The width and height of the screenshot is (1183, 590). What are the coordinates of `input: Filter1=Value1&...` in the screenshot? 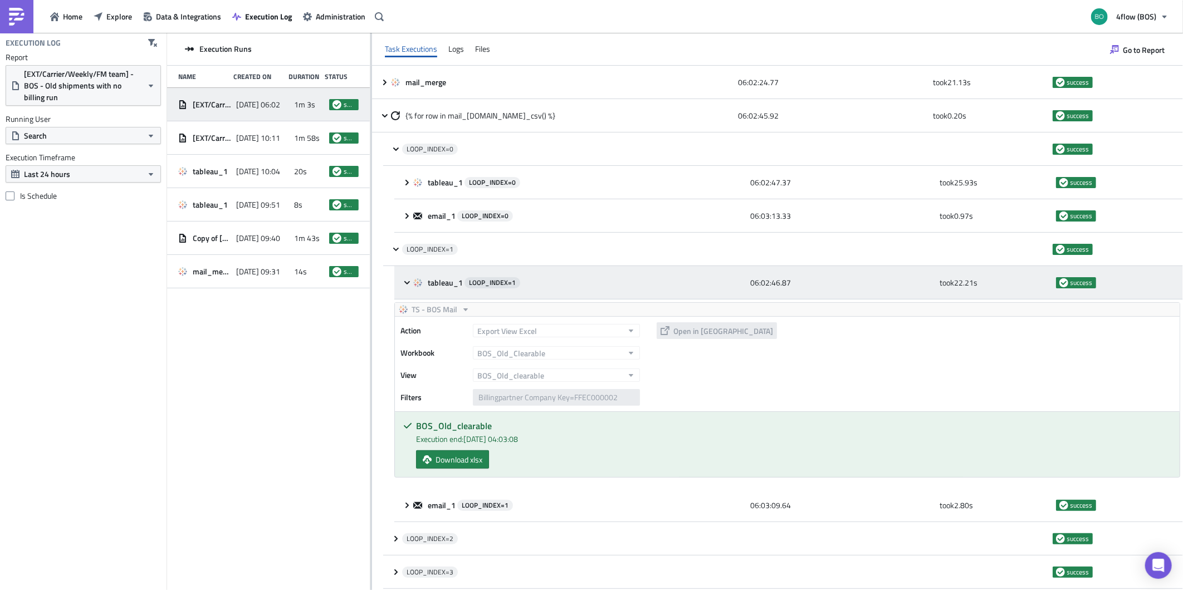 It's located at (556, 398).